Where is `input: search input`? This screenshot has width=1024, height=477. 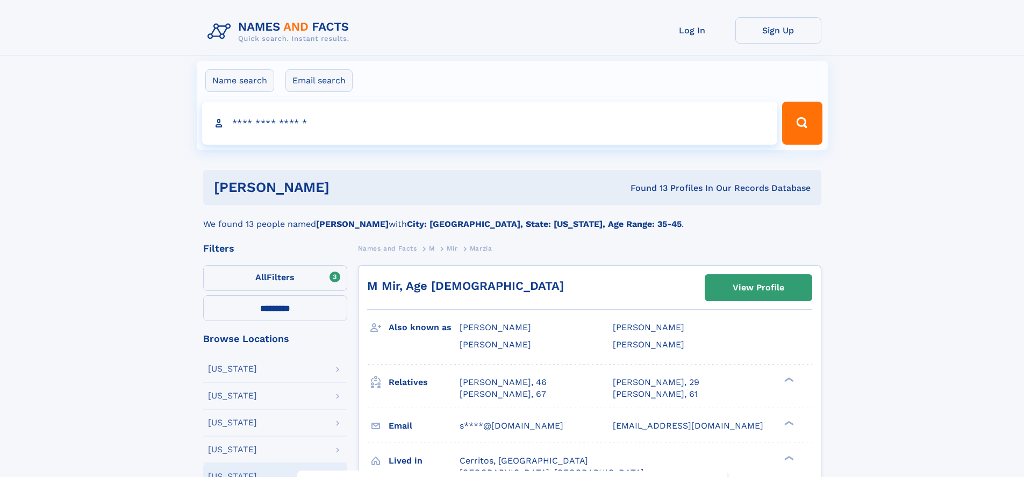 input: search input is located at coordinates (490, 123).